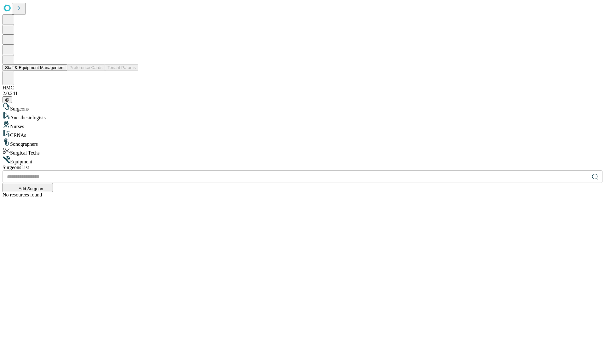 This screenshot has width=605, height=340. What do you see at coordinates (86, 67) in the screenshot?
I see `button: Preference Cards` at bounding box center [86, 67].